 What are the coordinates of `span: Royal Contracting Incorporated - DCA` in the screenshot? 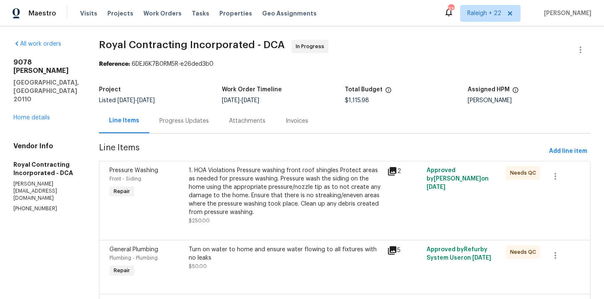 It's located at (192, 45).